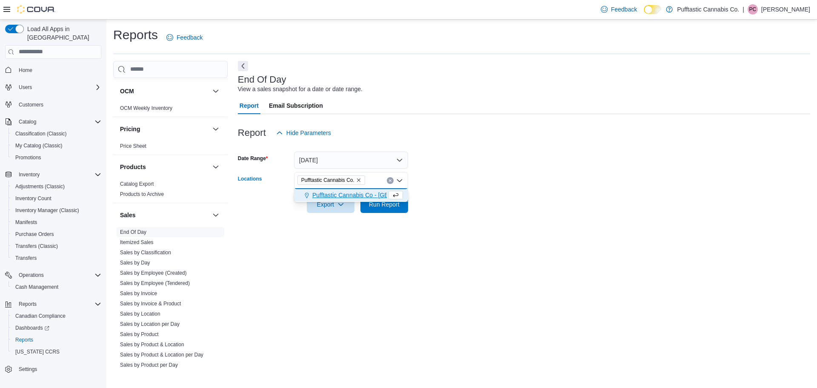  What do you see at coordinates (137, 184) in the screenshot?
I see `a: Catalog Export` at bounding box center [137, 184].